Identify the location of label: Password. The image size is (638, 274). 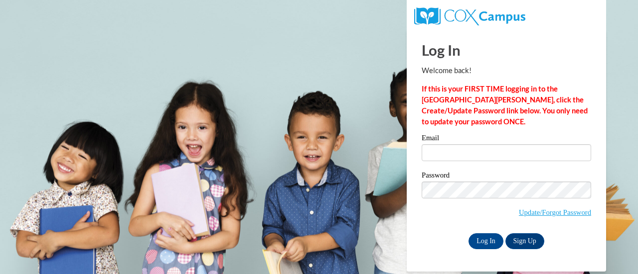
(506, 177).